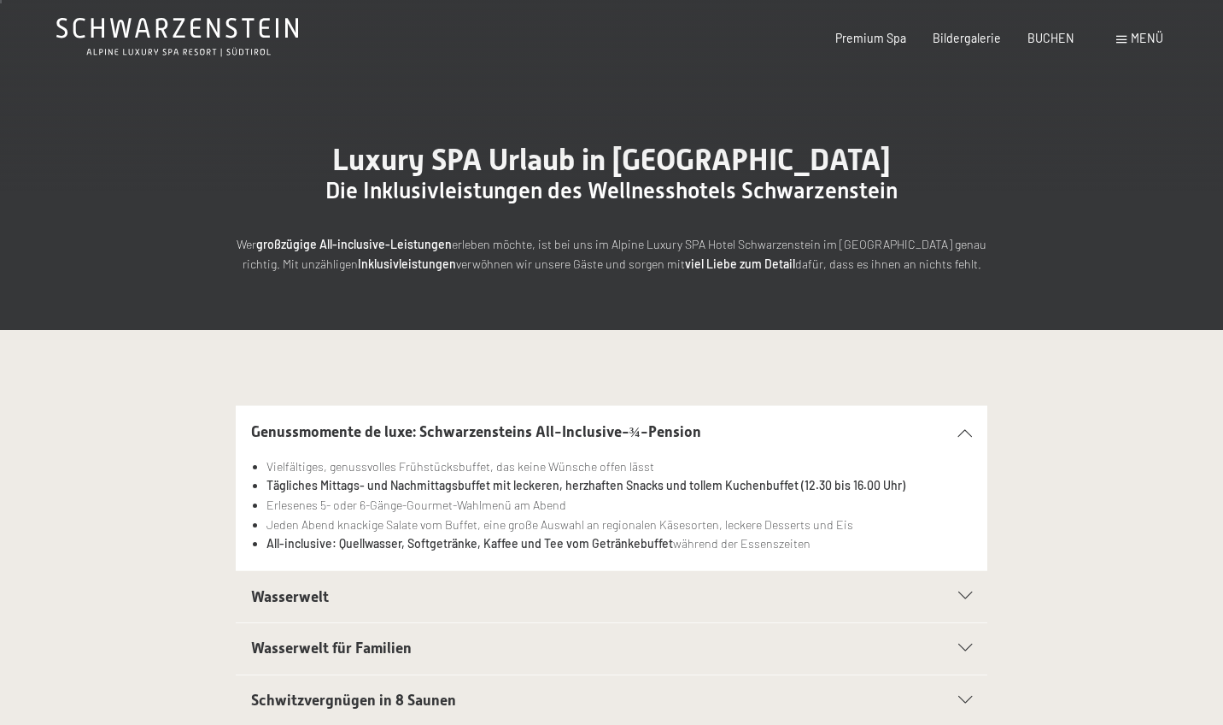 The width and height of the screenshot is (1223, 725). Describe the element at coordinates (967, 38) in the screenshot. I see `a: Bildergalerie` at that location.